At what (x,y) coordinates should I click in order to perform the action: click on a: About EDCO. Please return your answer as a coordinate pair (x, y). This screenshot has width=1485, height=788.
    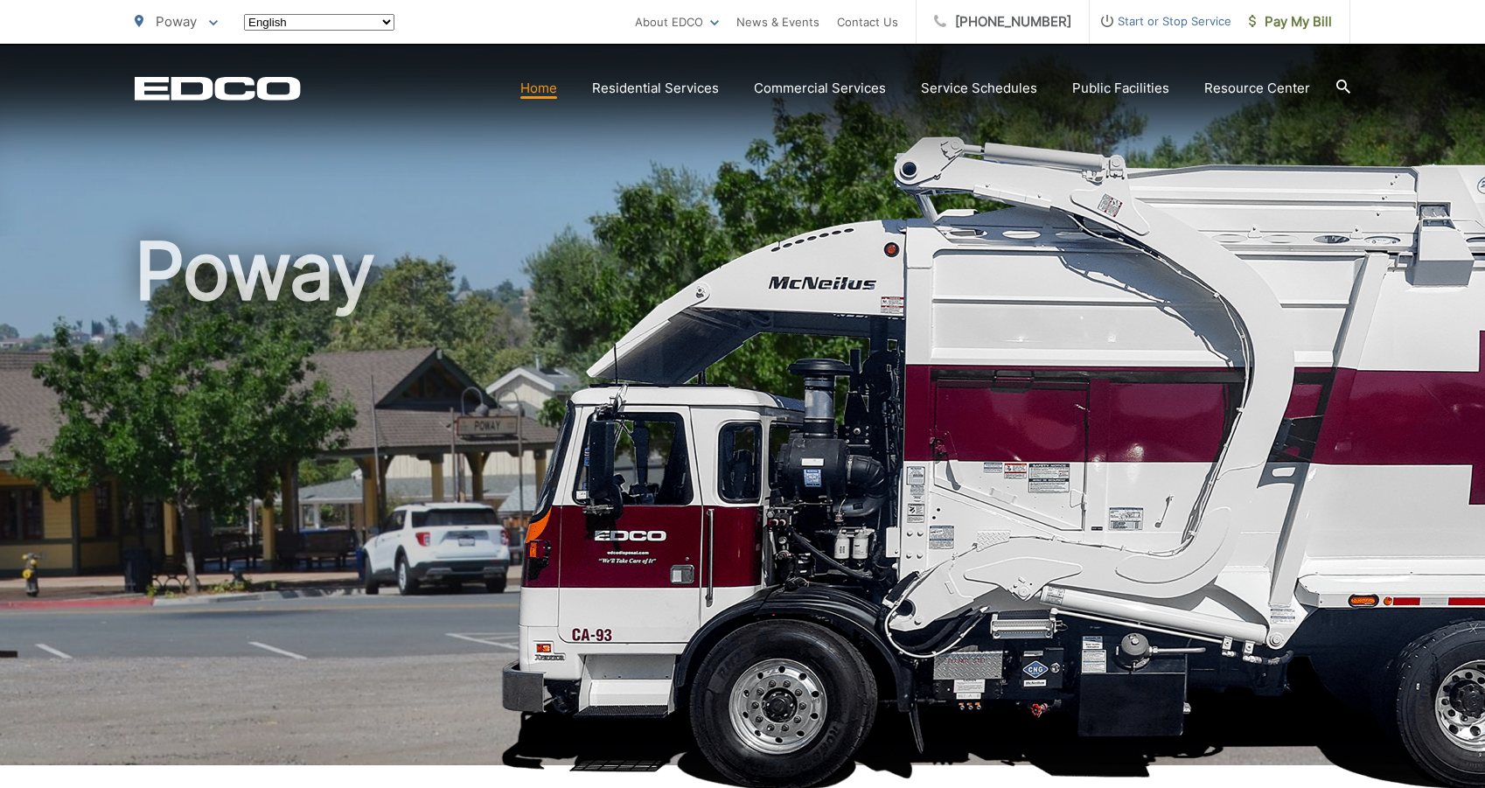
    Looking at the image, I should click on (677, 22).